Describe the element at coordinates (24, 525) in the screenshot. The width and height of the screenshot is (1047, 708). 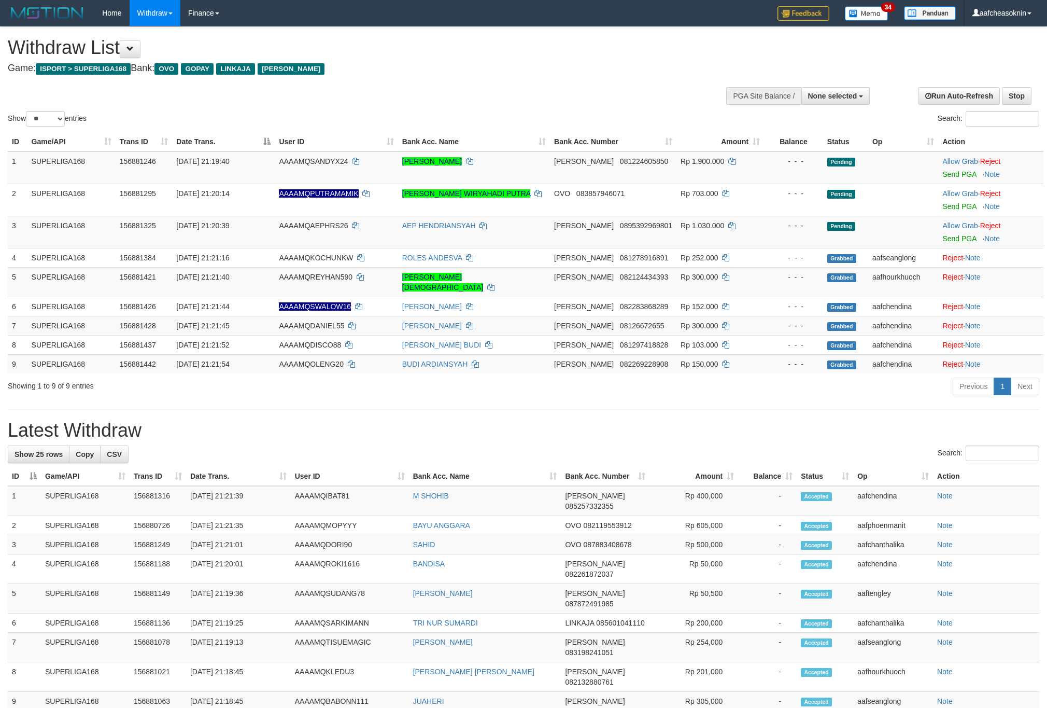
I see `td: 2` at that location.